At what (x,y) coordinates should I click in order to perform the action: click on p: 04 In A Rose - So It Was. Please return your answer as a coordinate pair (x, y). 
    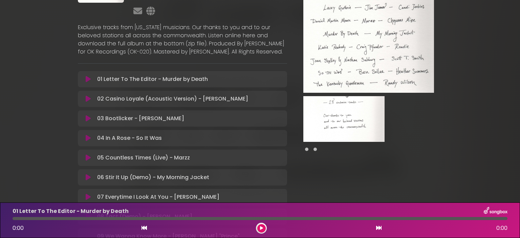
    Looking at the image, I should click on (129, 138).